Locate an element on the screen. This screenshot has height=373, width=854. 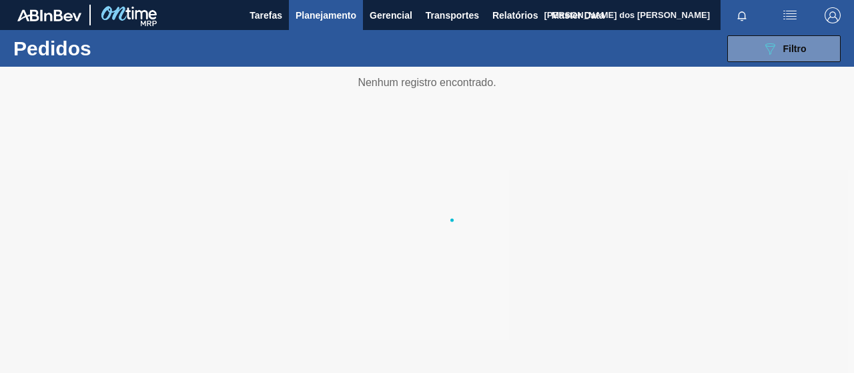
span: Planejamento is located at coordinates (326, 15).